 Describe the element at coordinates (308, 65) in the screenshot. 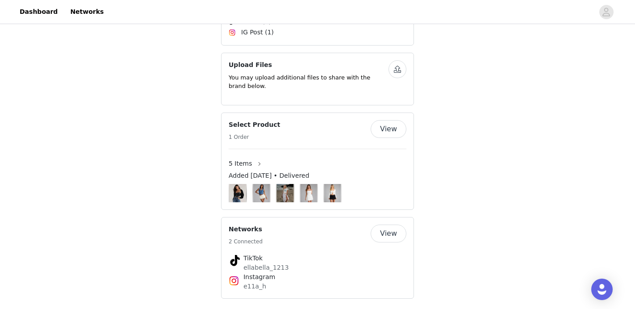

I see `h4: Upload Files` at that location.